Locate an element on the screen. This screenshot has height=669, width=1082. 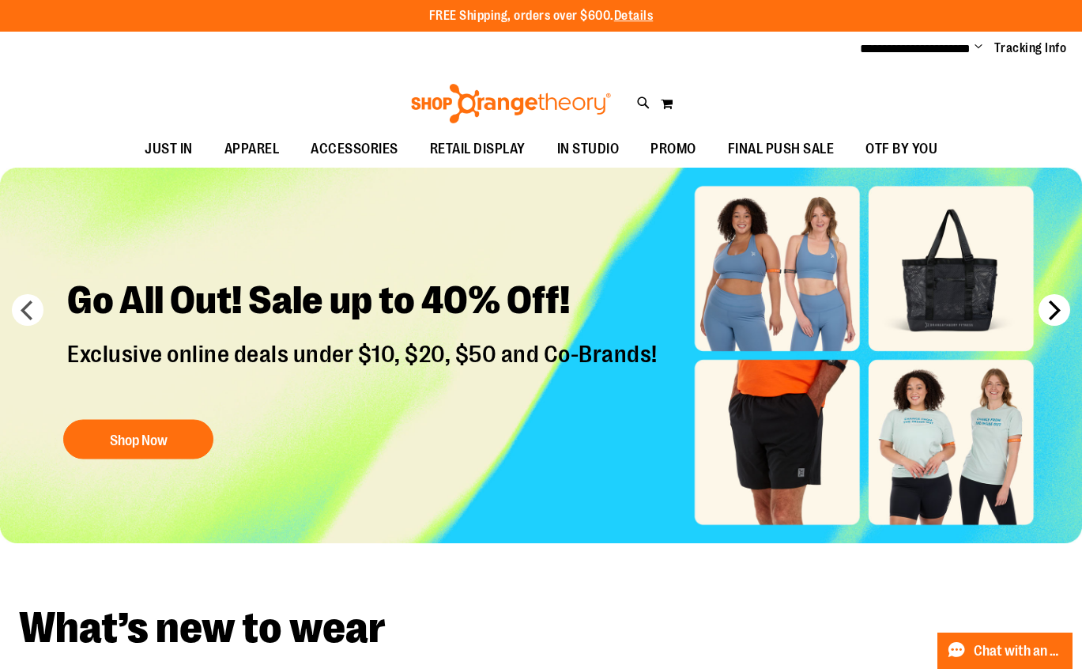
span: IN STUDIO is located at coordinates (588, 149).